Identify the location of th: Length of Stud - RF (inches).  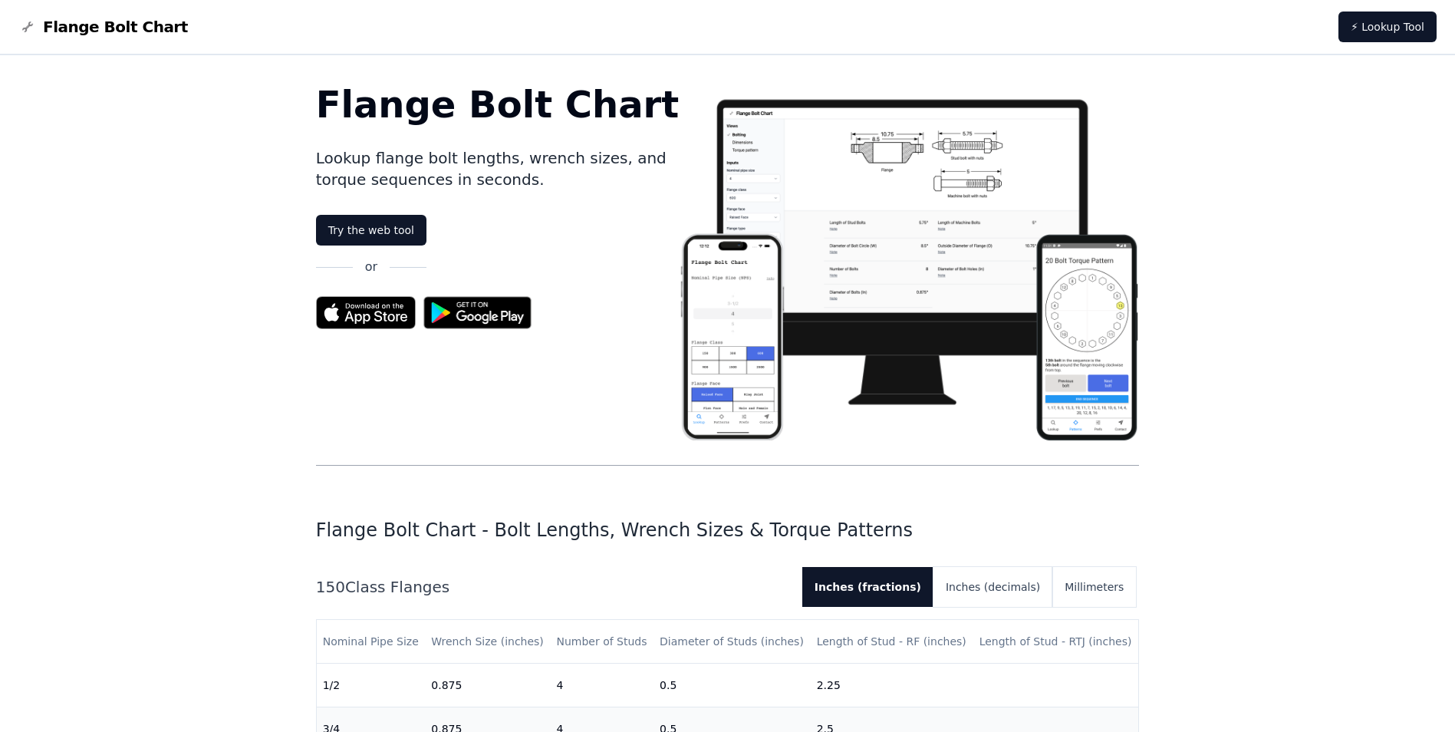
(892, 641).